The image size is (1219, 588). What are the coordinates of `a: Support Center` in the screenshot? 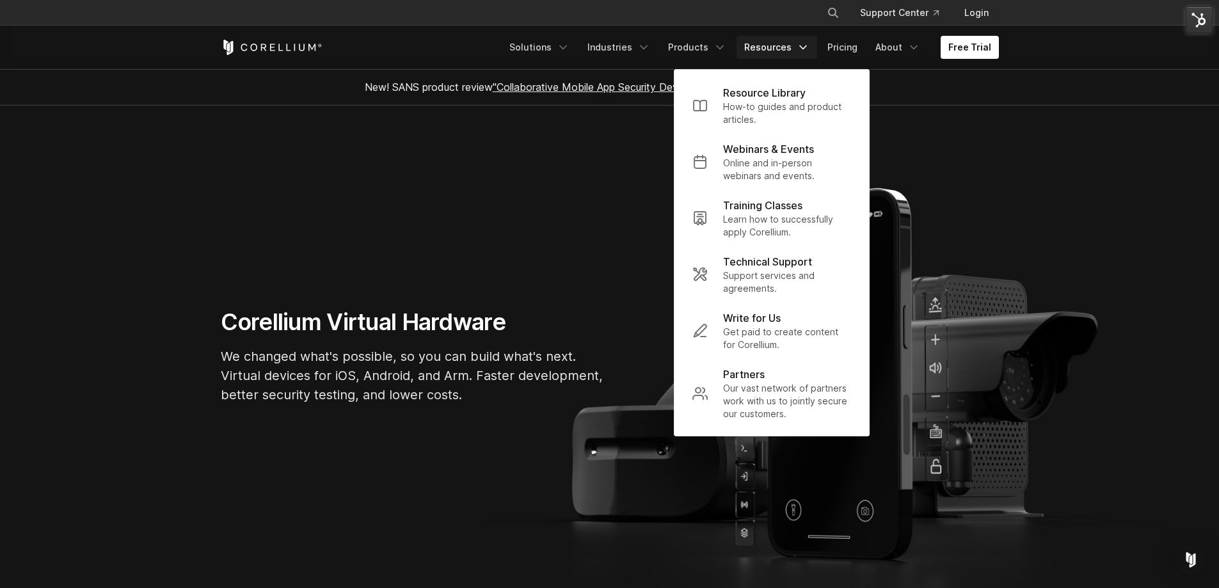 It's located at (899, 13).